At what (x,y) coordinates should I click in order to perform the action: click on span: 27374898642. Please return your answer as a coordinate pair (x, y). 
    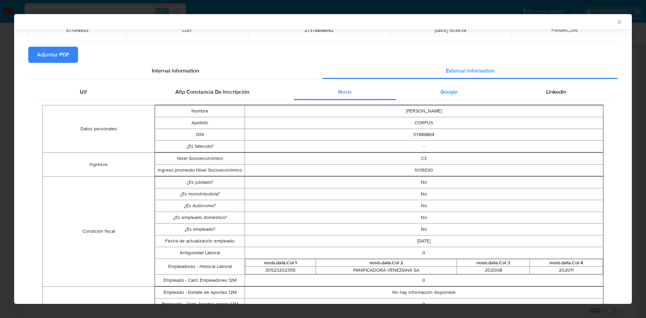
    Looking at the image, I should click on (319, 30).